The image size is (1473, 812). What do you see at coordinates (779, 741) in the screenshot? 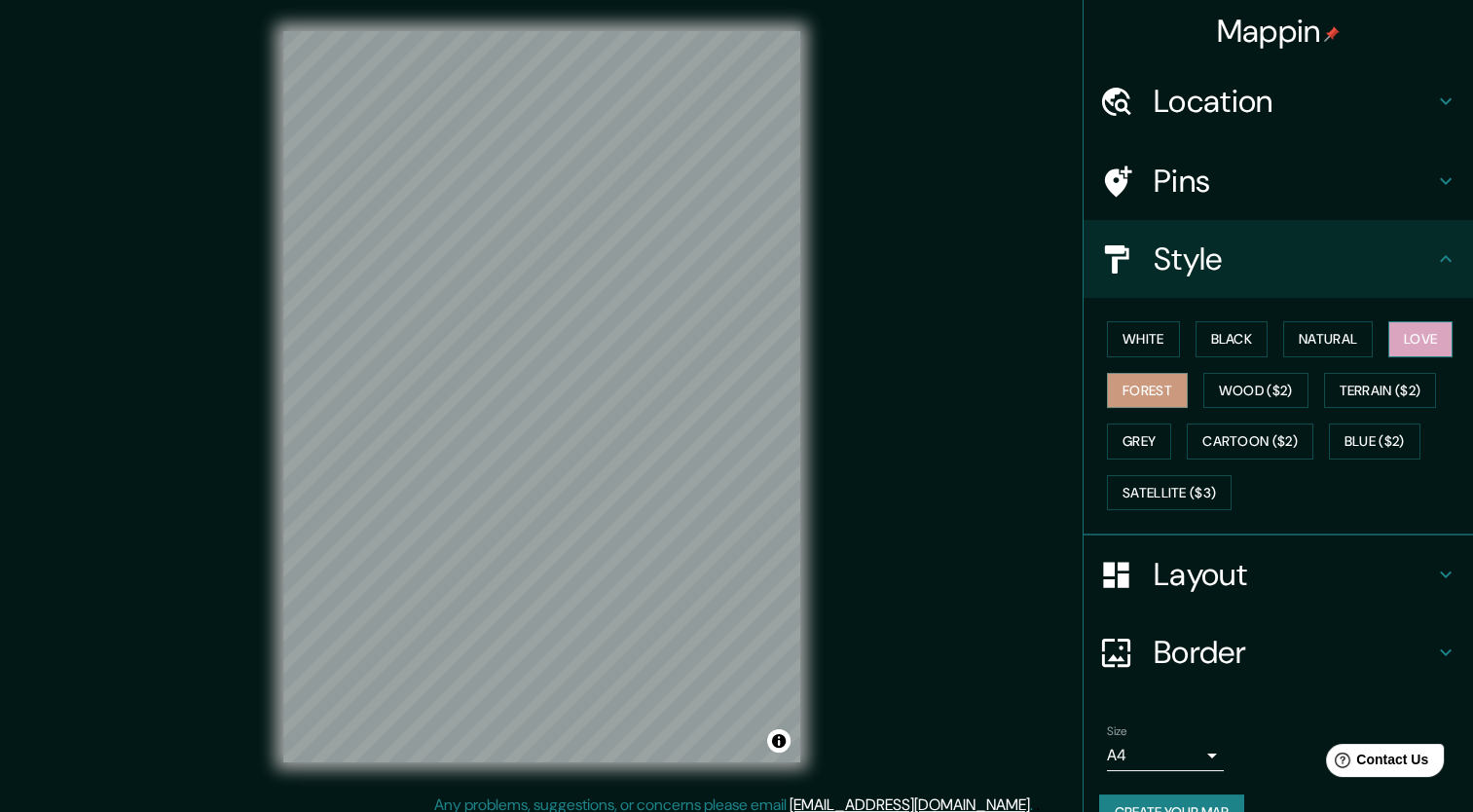
I see `button: Toggle attribution` at bounding box center [779, 741].